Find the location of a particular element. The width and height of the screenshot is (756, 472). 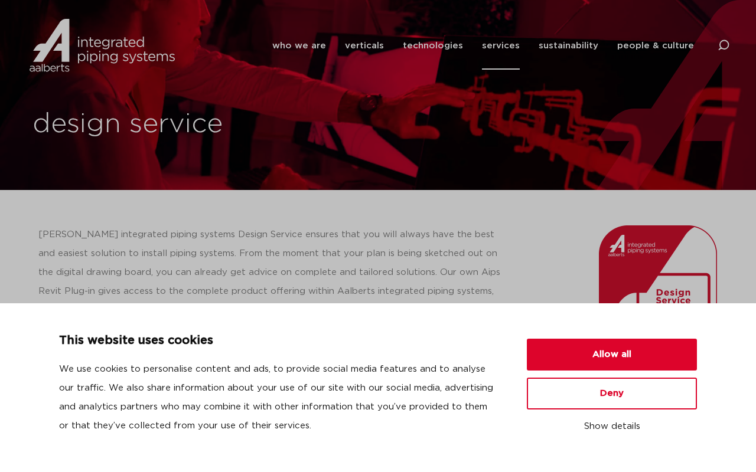

h1: design service is located at coordinates (202, 125).